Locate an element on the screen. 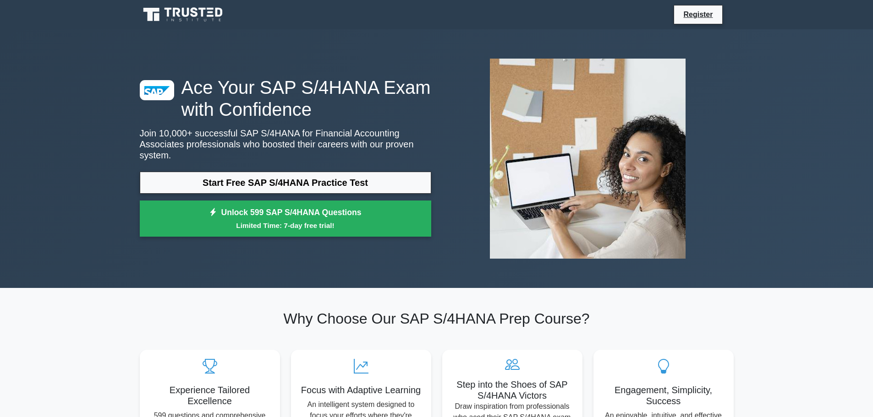 This screenshot has width=873, height=417. h5: Step into the Shoes of SAP S/4HANA Victors is located at coordinates (512, 390).